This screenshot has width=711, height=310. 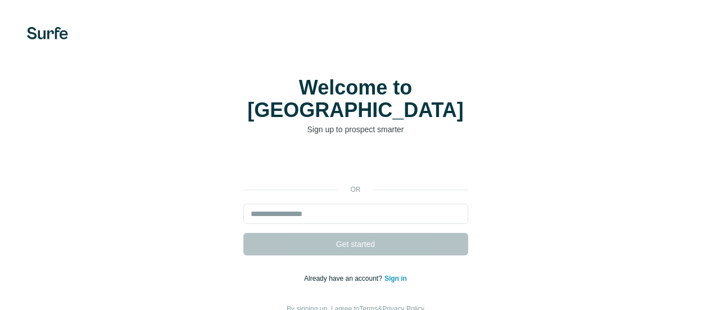 I want to click on a: Sign in, so click(x=395, y=278).